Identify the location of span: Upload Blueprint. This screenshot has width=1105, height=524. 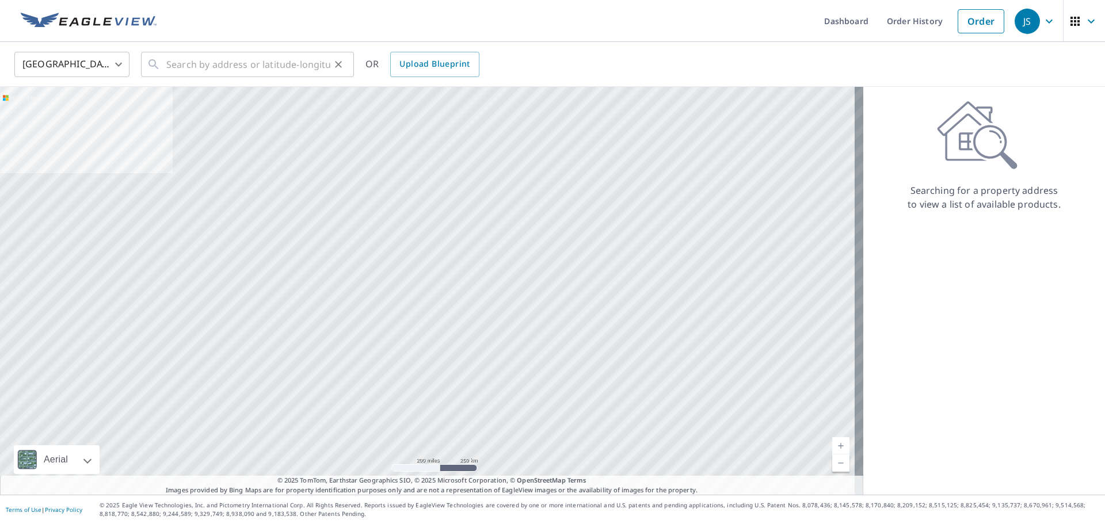
(435, 64).